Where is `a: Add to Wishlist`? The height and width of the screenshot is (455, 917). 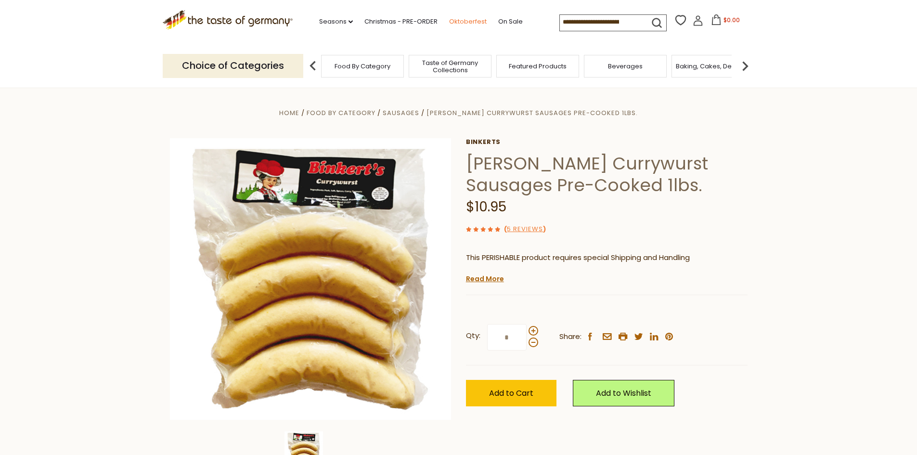
a: Add to Wishlist is located at coordinates (623, 393).